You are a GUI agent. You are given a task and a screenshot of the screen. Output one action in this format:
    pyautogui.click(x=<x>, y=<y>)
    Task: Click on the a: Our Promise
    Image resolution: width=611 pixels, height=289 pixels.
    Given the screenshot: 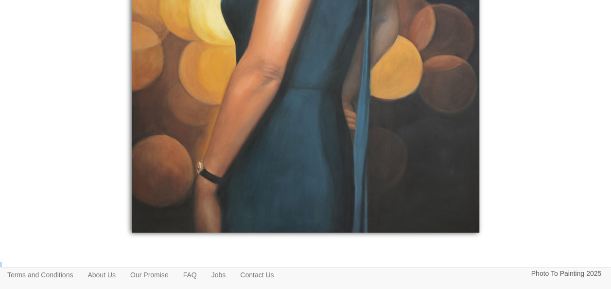 What is the action you would take?
    pyautogui.click(x=149, y=275)
    